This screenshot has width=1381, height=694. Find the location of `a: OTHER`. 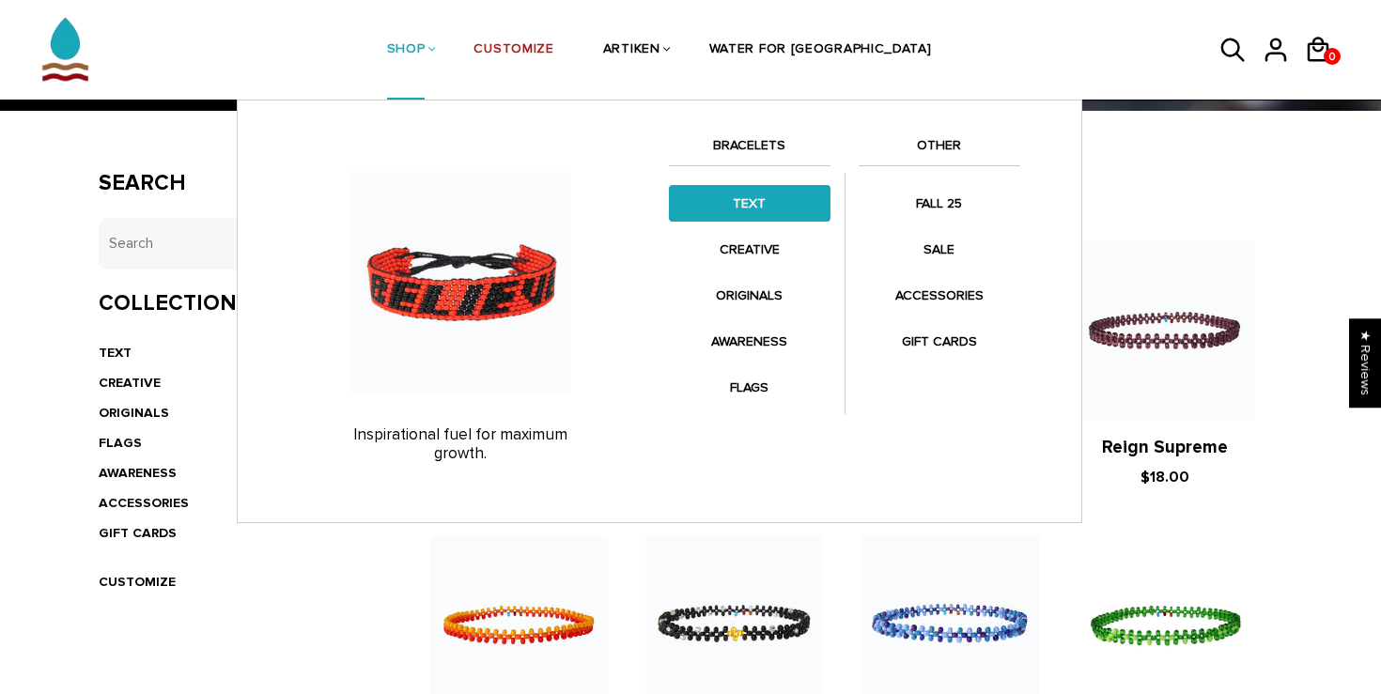

a: OTHER is located at coordinates (939, 150).